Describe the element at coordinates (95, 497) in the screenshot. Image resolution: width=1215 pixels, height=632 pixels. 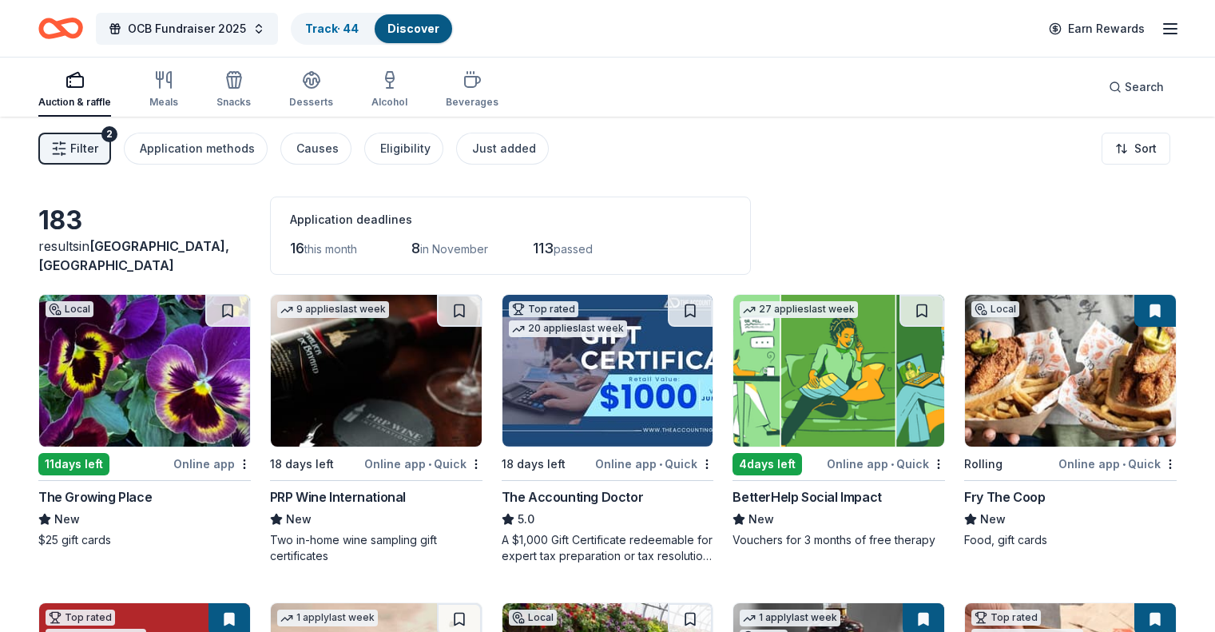
I see `div: The Growing Place` at that location.